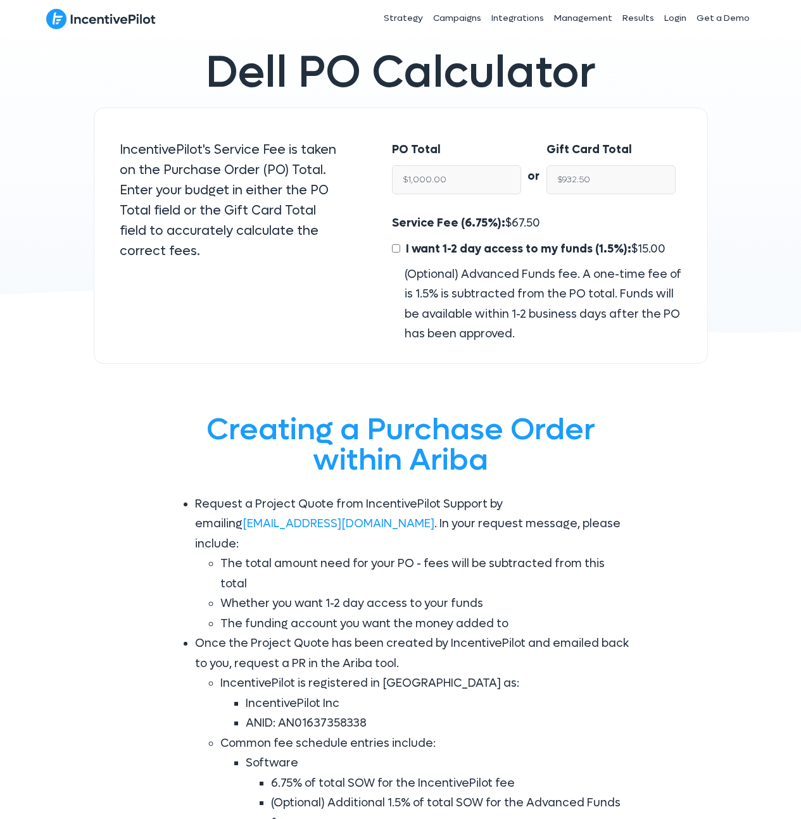 This screenshot has height=819, width=801. What do you see at coordinates (414, 564) in the screenshot?
I see `li: Request a Project Quote from IncentivePilot Support by emailing . In your request message, please...` at bounding box center [414, 564].